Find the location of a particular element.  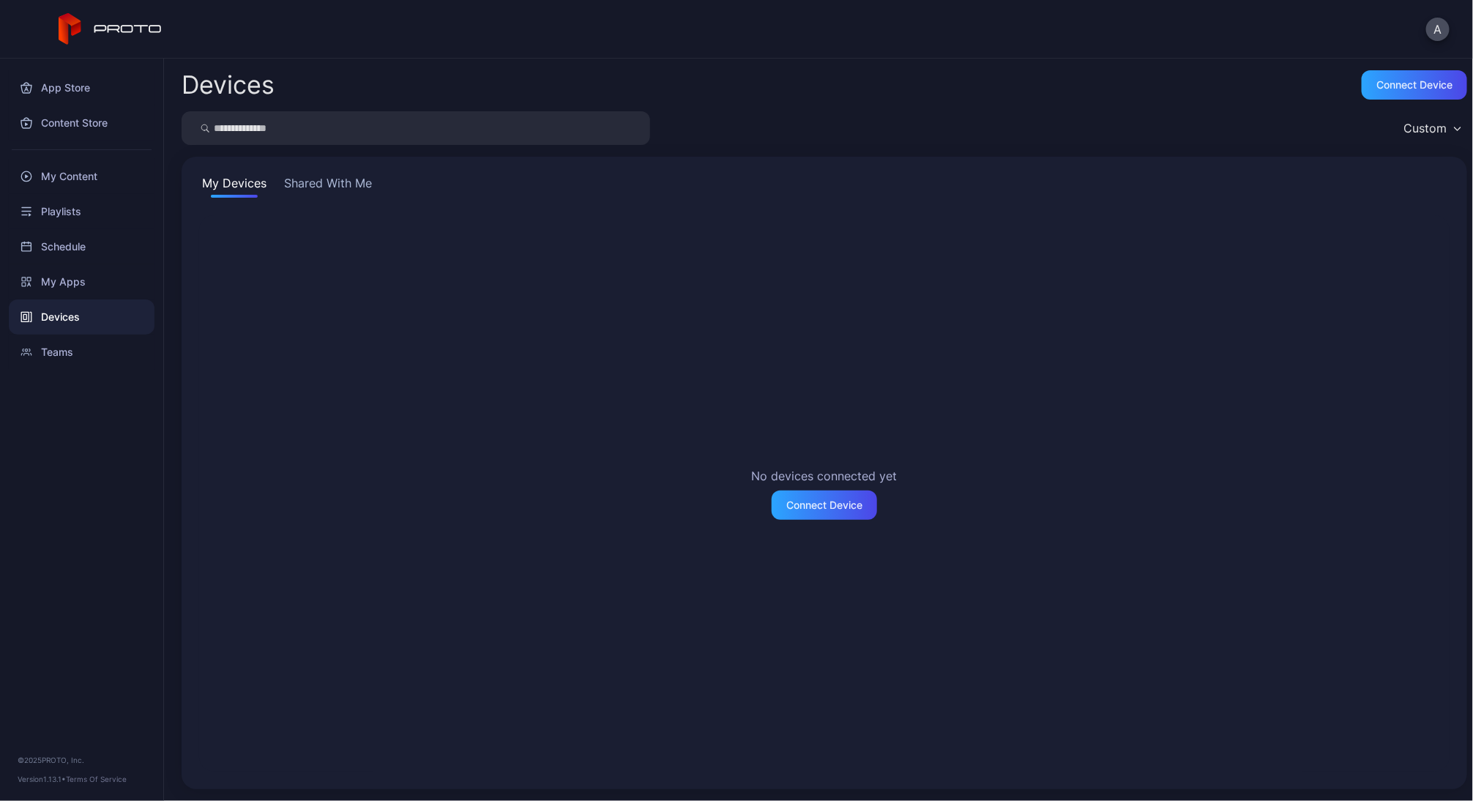

a: Teams is located at coordinates (81, 352).